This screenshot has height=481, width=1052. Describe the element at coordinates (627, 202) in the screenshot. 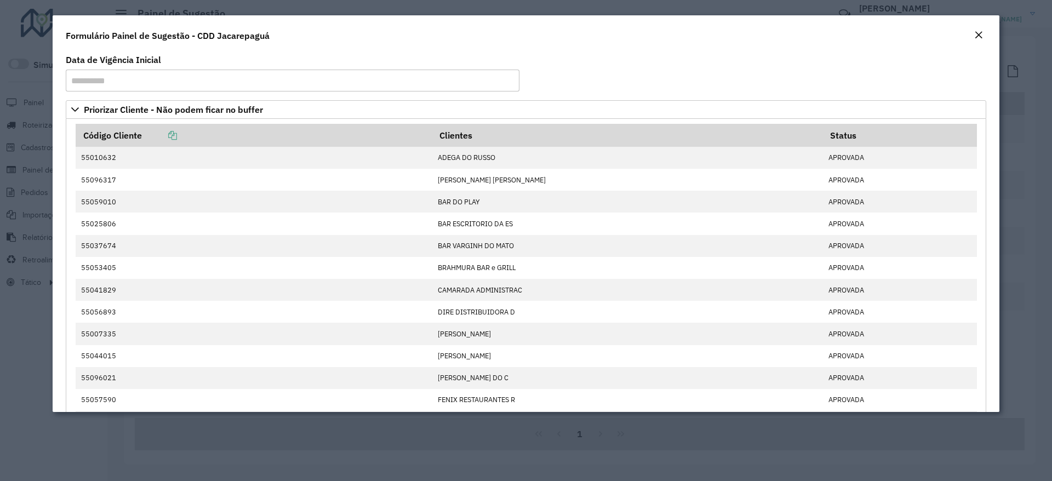

I see `td: BAR DO PLAY` at that location.